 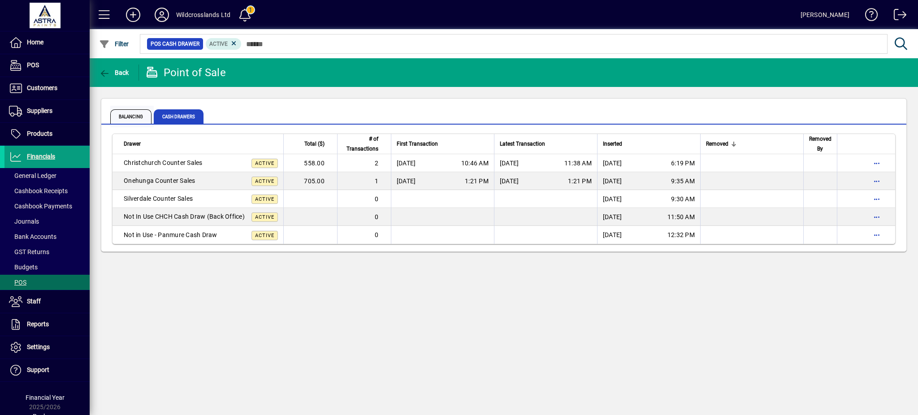 I want to click on a: Bank Accounts, so click(x=47, y=237).